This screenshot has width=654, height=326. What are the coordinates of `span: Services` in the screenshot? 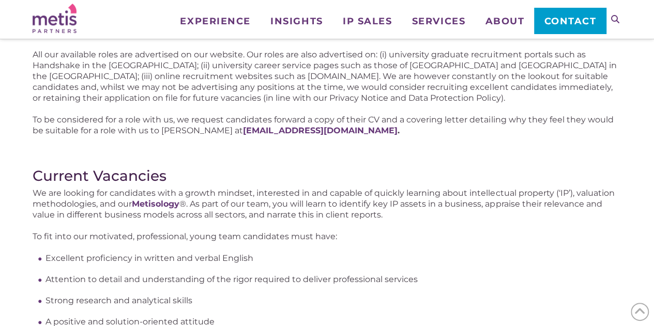 It's located at (439, 21).